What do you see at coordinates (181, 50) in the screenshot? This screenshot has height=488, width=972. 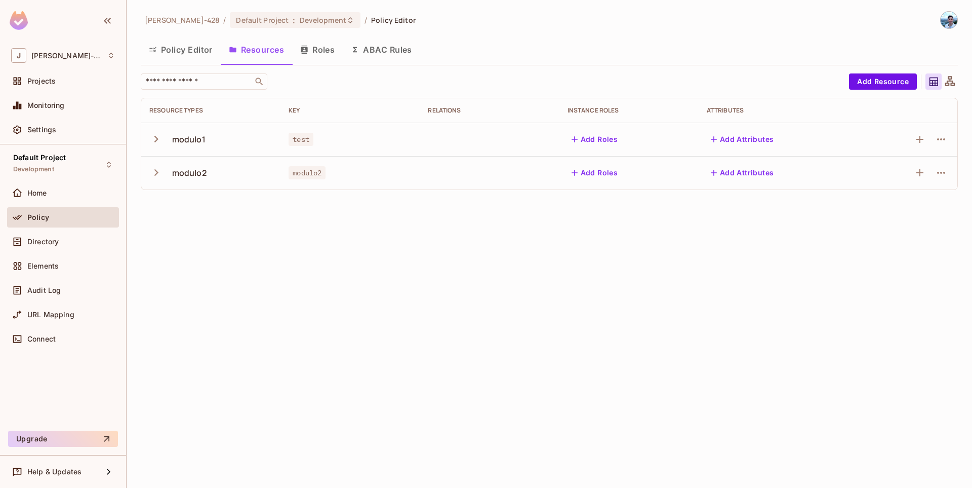 I see `button: Policy Editor` at bounding box center [181, 50].